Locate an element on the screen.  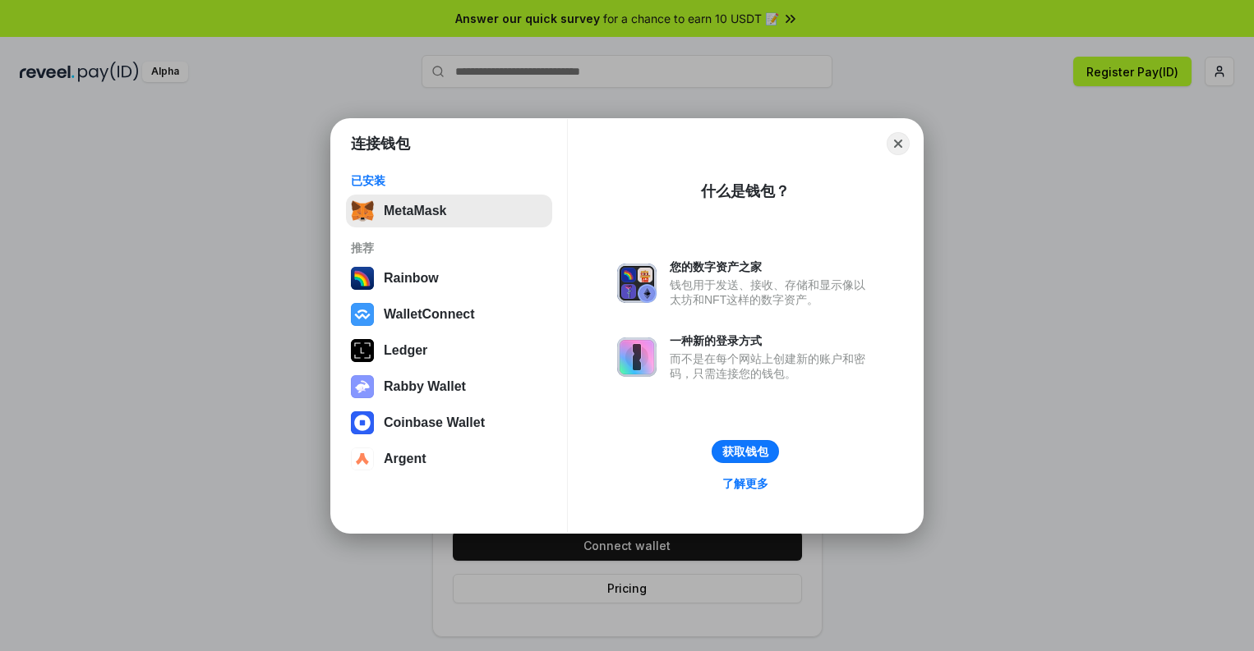
div: 而不是在每个网站上创建新的账户和密码，只需连接您的钱包。 is located at coordinates (771, 366).